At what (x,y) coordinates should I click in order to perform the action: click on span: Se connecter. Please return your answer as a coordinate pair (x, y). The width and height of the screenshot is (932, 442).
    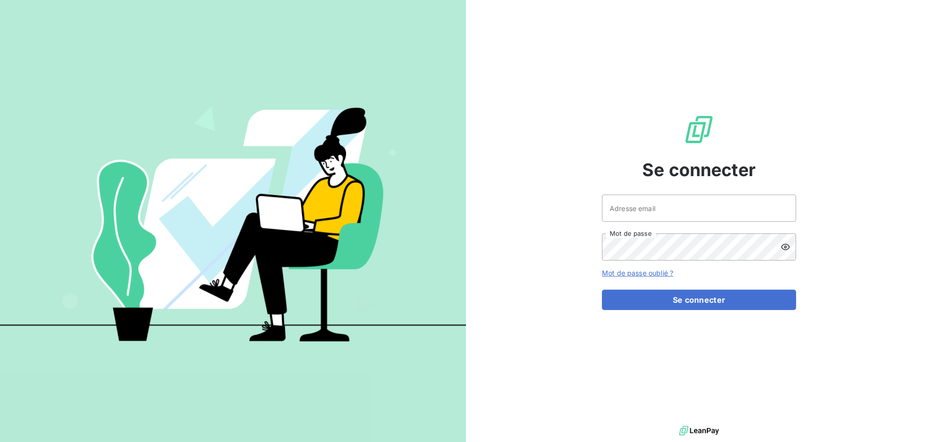
    Looking at the image, I should click on (699, 170).